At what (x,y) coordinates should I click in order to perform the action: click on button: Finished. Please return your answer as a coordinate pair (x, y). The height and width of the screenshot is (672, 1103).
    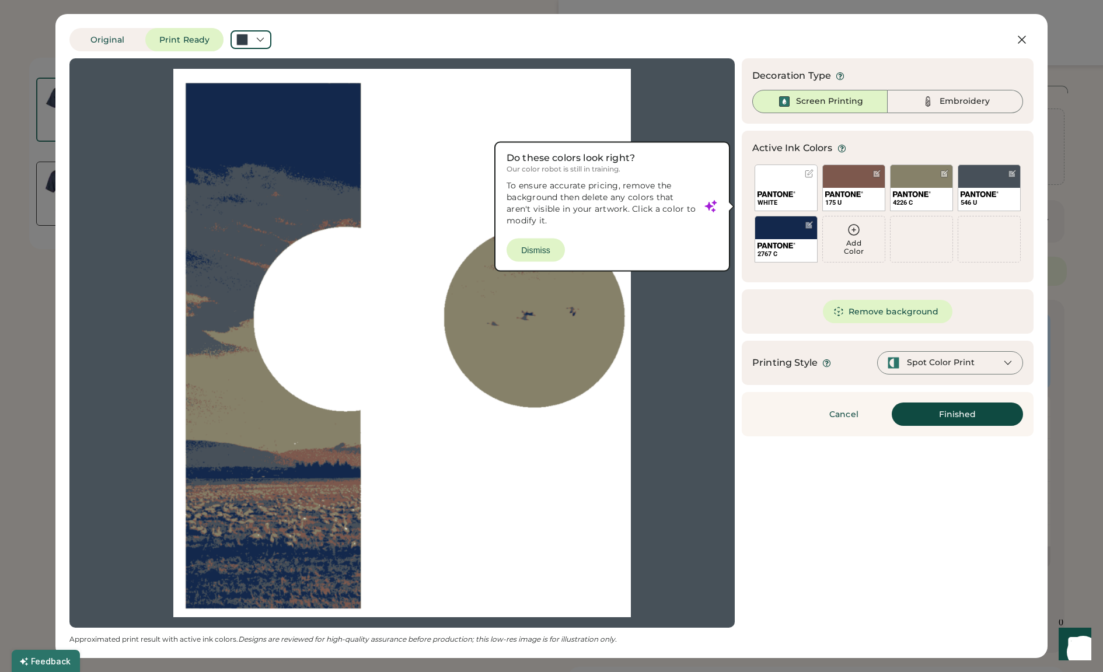
    Looking at the image, I should click on (957, 414).